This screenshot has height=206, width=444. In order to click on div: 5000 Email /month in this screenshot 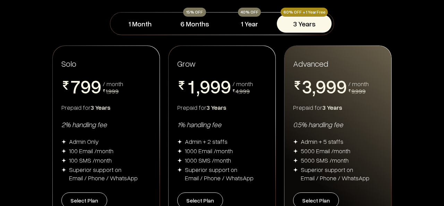, I will do `click(325, 150)`.